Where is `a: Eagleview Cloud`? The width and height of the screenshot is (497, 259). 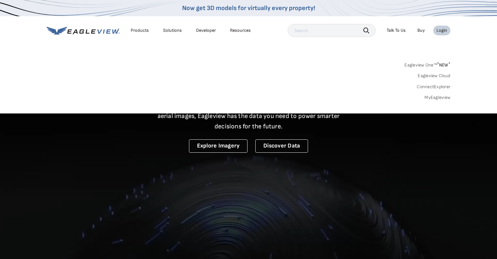
a: Eagleview Cloud is located at coordinates (434, 76).